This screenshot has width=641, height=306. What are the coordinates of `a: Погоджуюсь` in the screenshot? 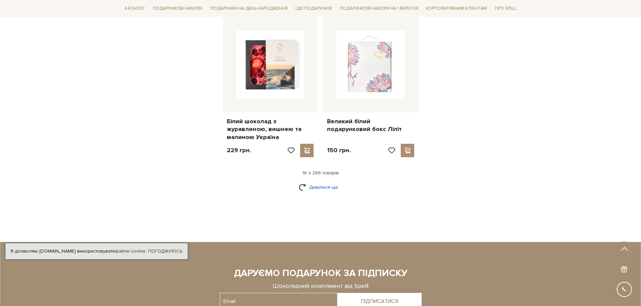 It's located at (165, 251).